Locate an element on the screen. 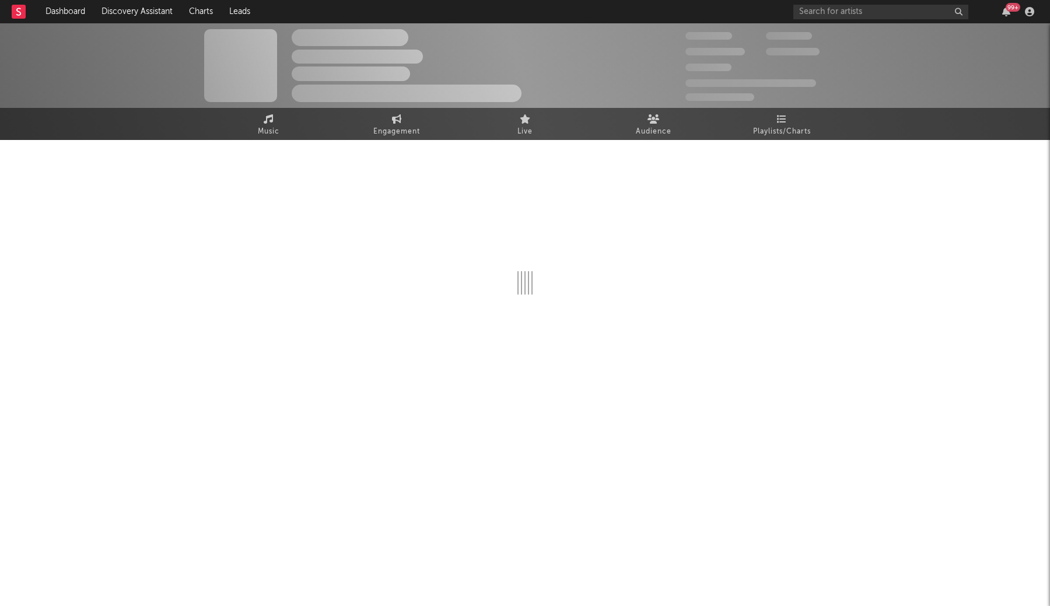  a: Live is located at coordinates (525, 124).